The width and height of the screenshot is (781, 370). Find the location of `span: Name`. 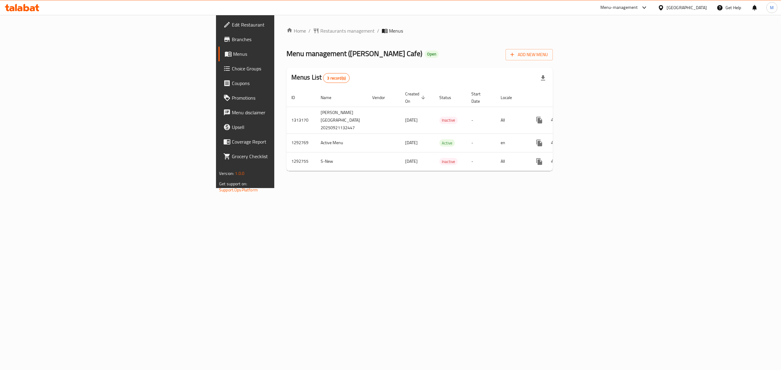

span: Name is located at coordinates (330, 98).